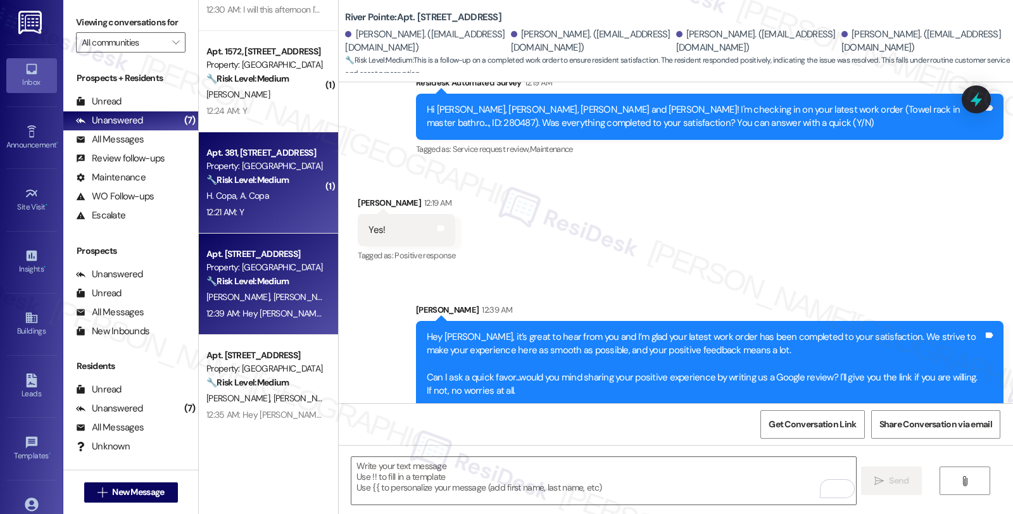 Image resolution: width=1013 pixels, height=514 pixels. I want to click on a: Inbox, so click(32, 75).